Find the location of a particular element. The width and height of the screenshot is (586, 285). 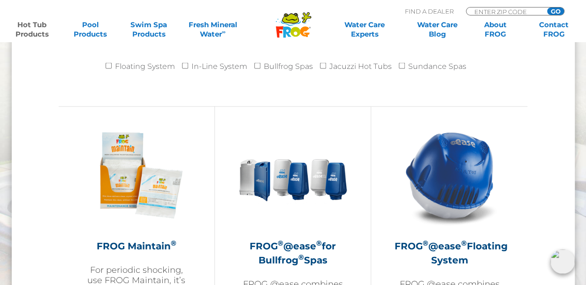

h2: FROG @ease for Bullfrog Spas is located at coordinates (293, 254).